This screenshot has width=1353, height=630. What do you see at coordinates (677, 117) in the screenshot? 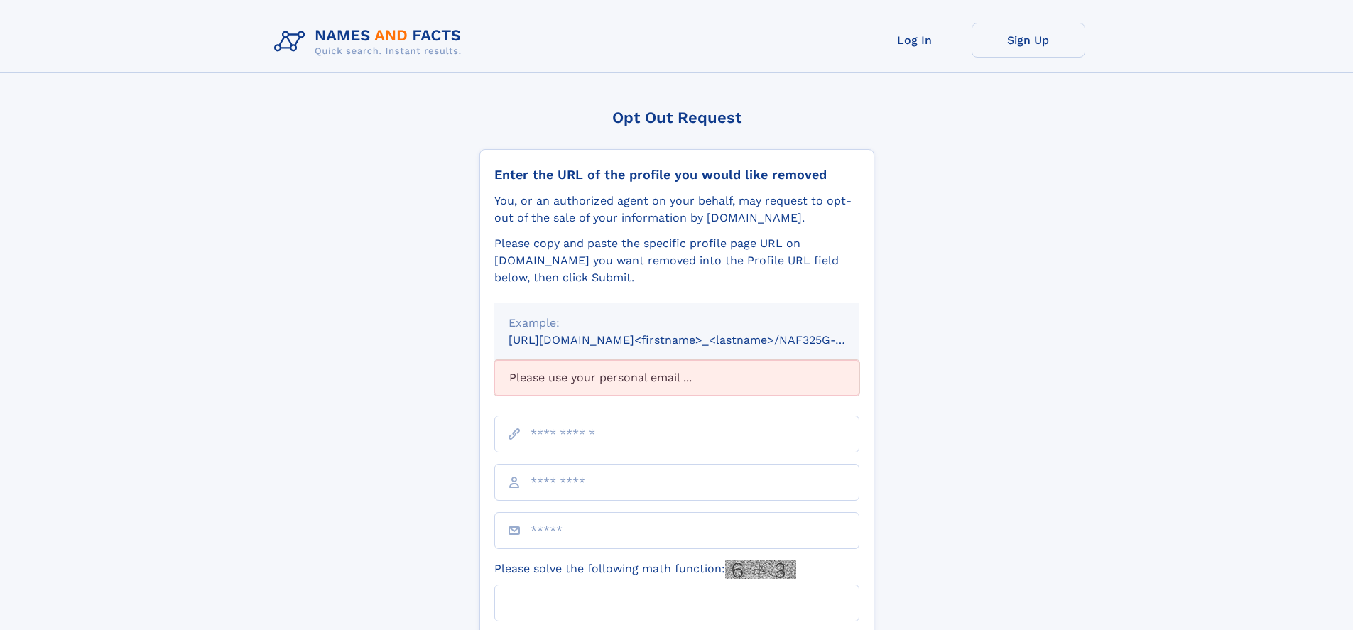
I see `div: Opt Out Request` at bounding box center [677, 117].